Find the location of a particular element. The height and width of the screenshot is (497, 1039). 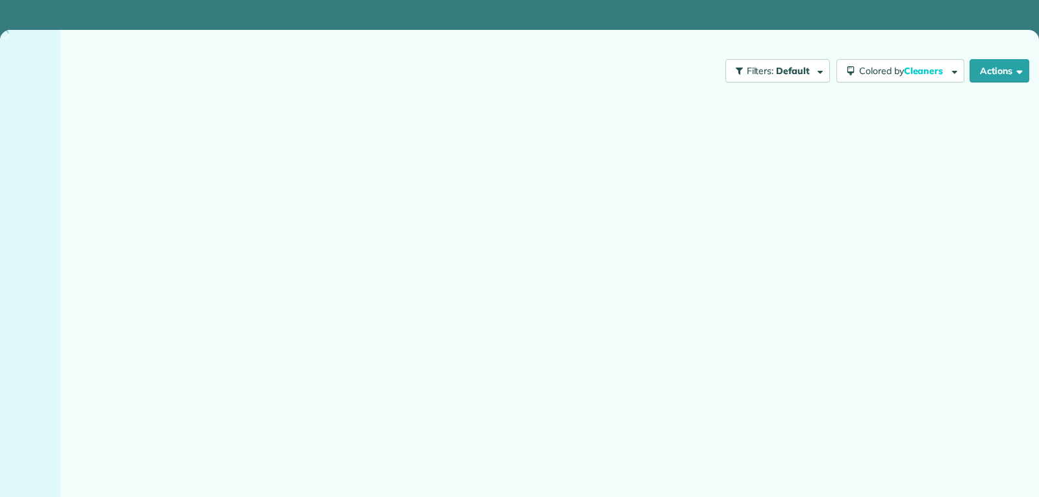

button: Actions is located at coordinates (1000, 71).